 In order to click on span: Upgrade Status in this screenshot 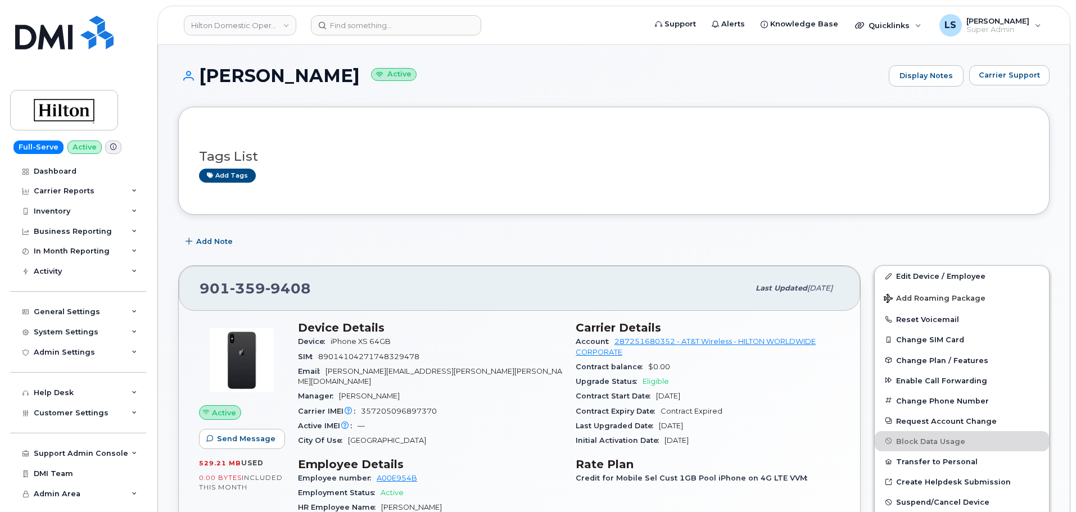, I will do `click(609, 381)`.